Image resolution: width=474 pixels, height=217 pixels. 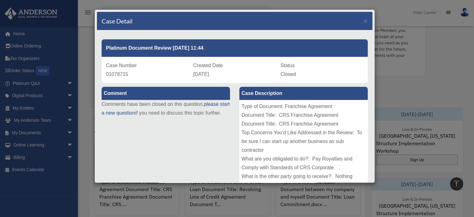 I want to click on span: Case Number, so click(x=121, y=65).